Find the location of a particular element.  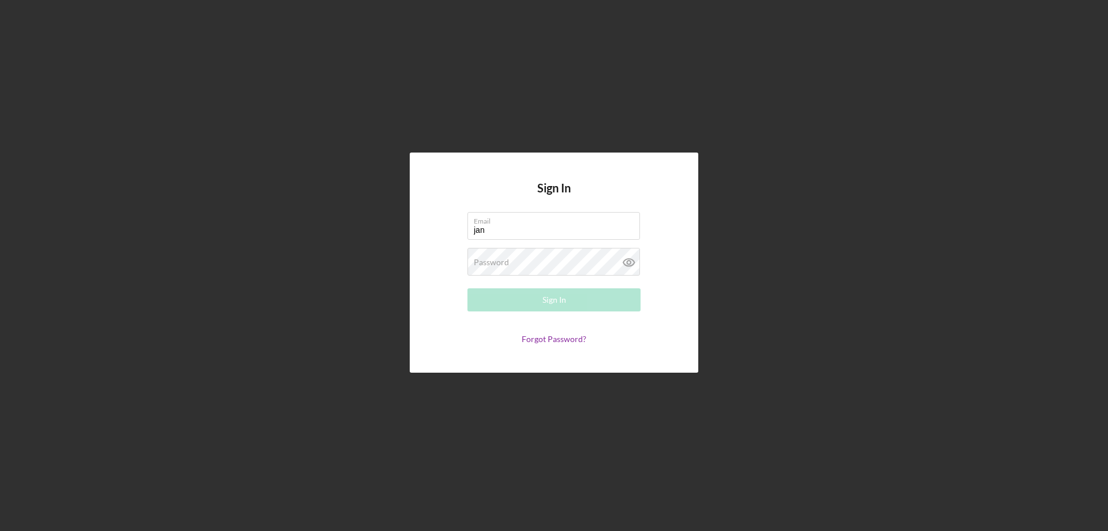

div: Sign In is located at coordinates (554, 300).